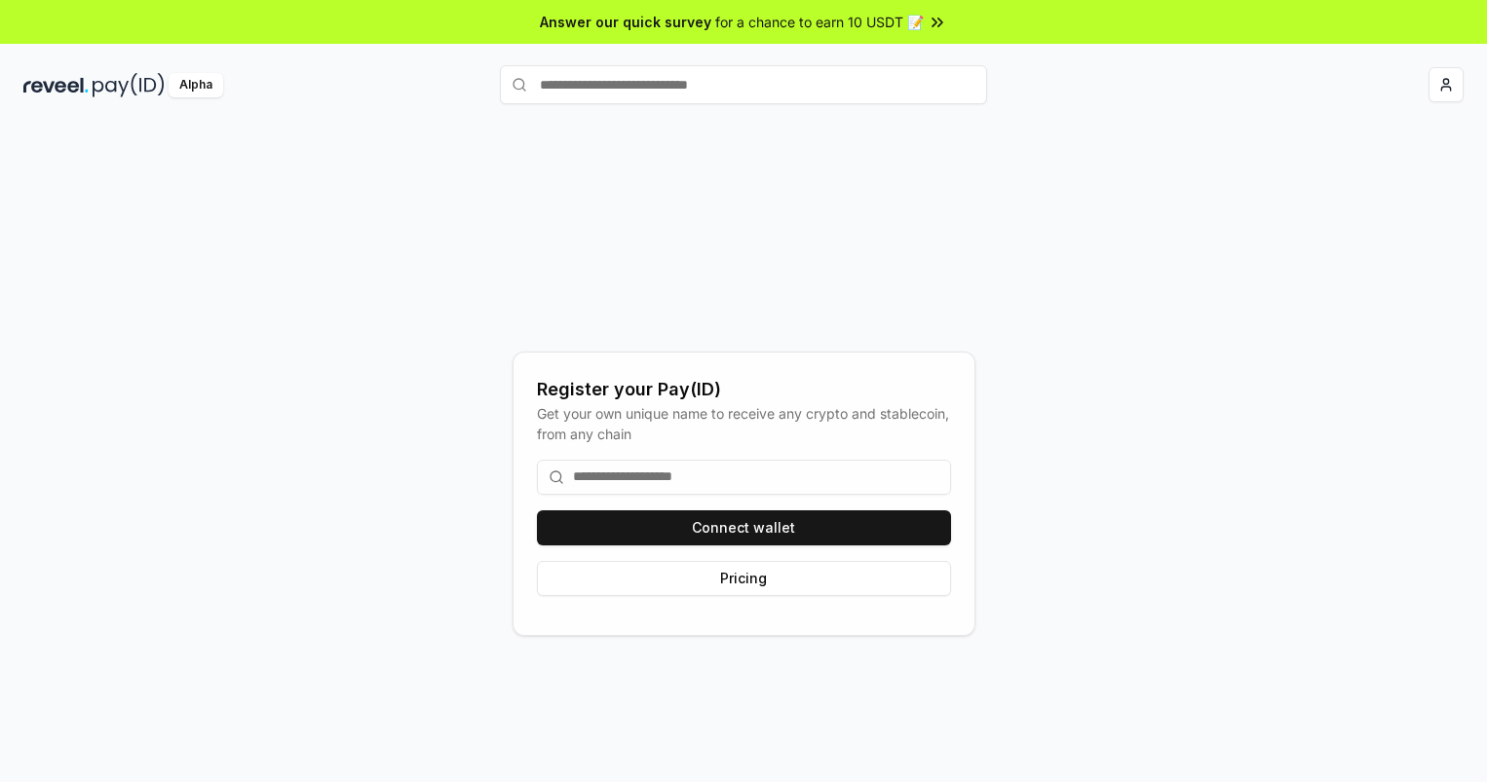  I want to click on div: Register your Pay(ID), so click(743, 390).